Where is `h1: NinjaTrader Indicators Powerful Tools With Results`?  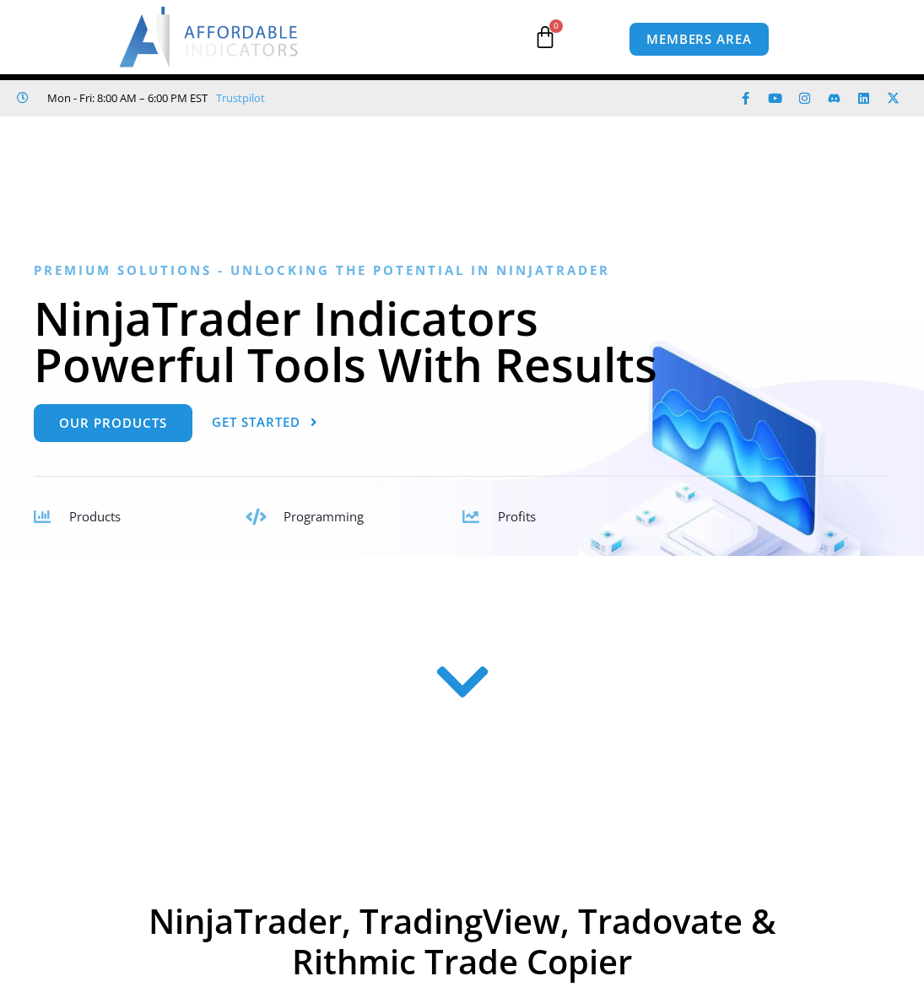
h1: NinjaTrader Indicators Powerful Tools With Results is located at coordinates (462, 341).